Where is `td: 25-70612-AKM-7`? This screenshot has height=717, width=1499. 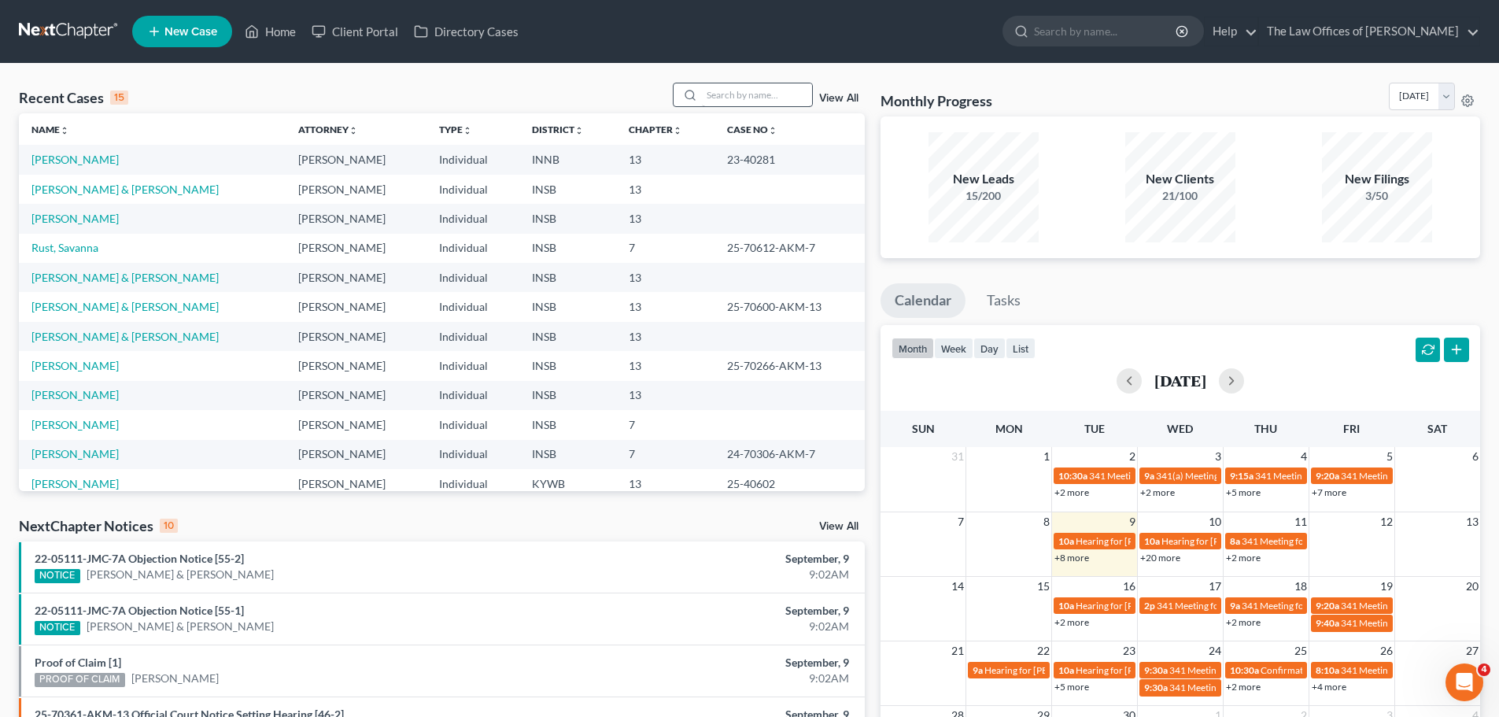
td: 25-70612-AKM-7 is located at coordinates (789, 248).